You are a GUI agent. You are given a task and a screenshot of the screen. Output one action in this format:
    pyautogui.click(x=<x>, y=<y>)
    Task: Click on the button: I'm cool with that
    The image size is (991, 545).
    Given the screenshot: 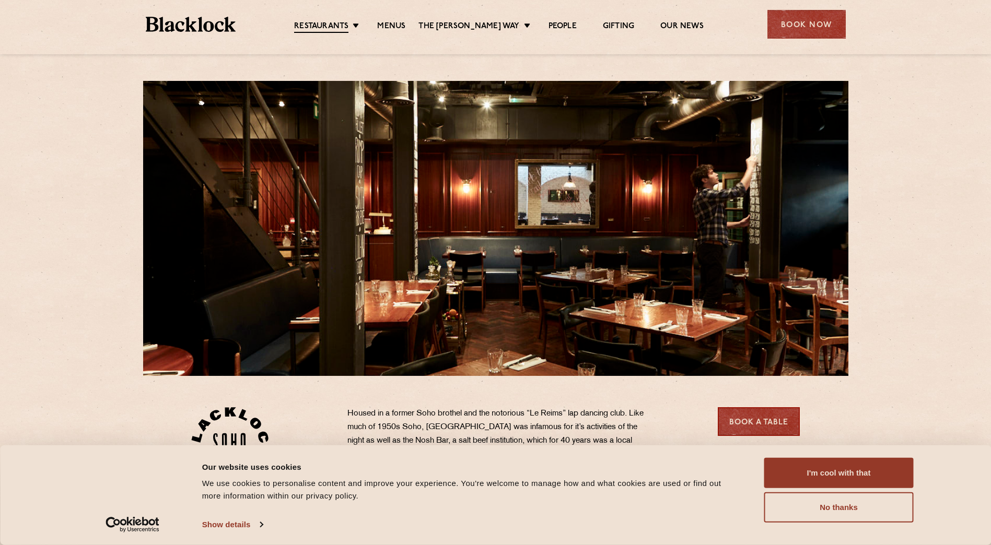 What is the action you would take?
    pyautogui.click(x=839, y=473)
    